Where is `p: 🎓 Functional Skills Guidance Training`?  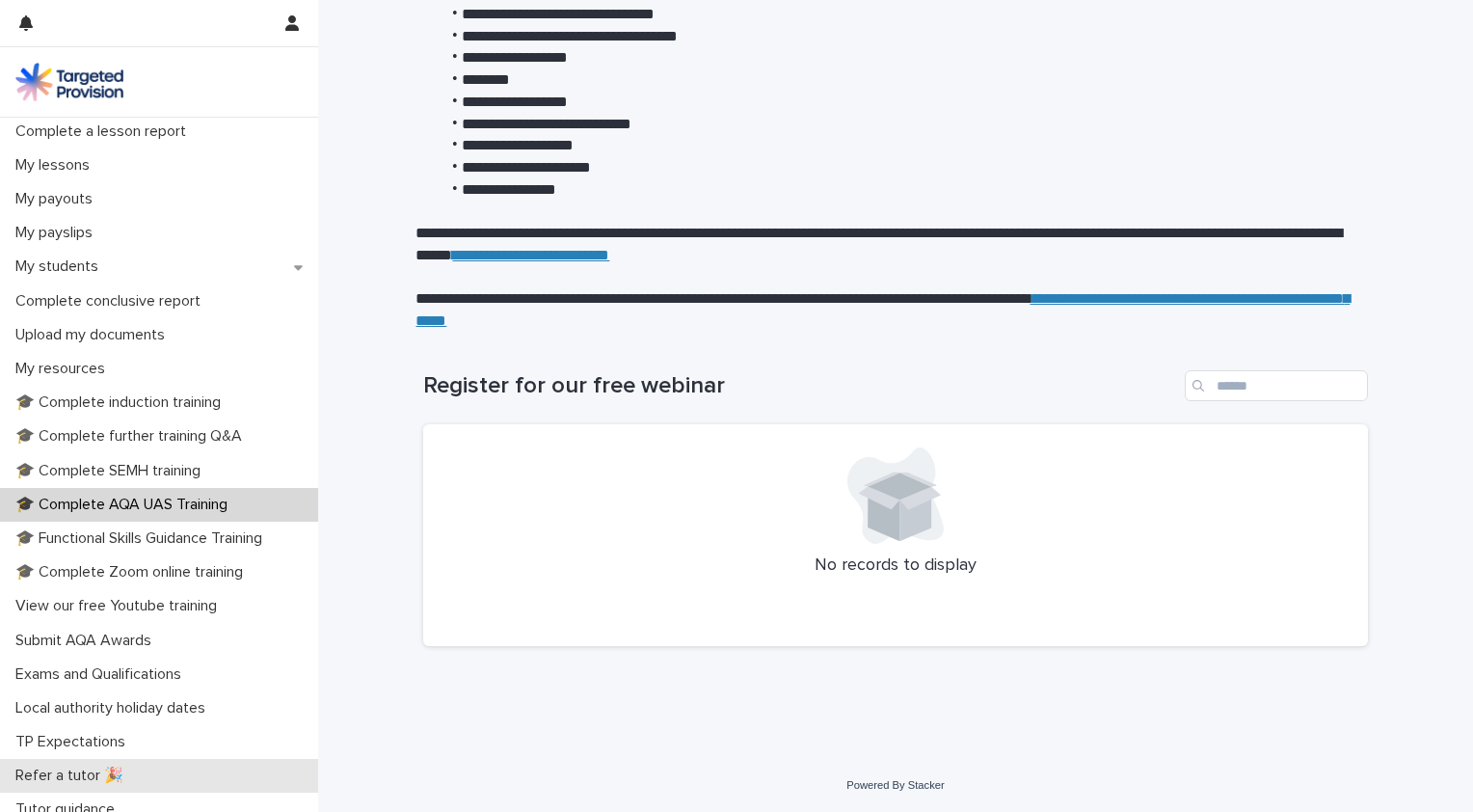 p: 🎓 Functional Skills Guidance Training is located at coordinates (143, 538).